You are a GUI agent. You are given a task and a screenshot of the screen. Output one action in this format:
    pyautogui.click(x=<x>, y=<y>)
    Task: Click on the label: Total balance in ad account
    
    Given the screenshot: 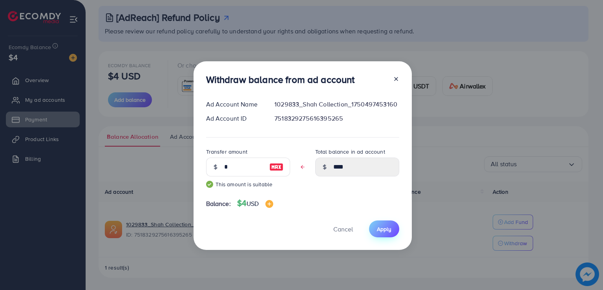 What is the action you would take?
    pyautogui.click(x=350, y=152)
    